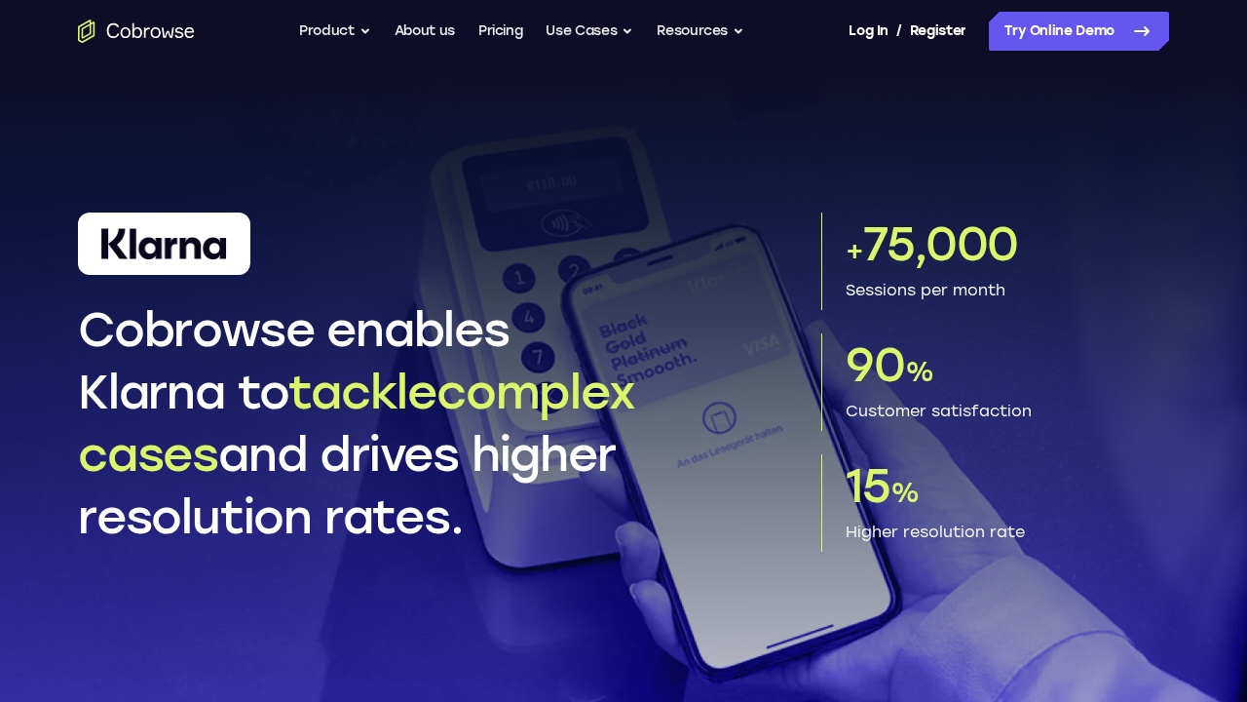 This screenshot has height=702, width=1247. I want to click on a: Try Online Demo, so click(1079, 31).